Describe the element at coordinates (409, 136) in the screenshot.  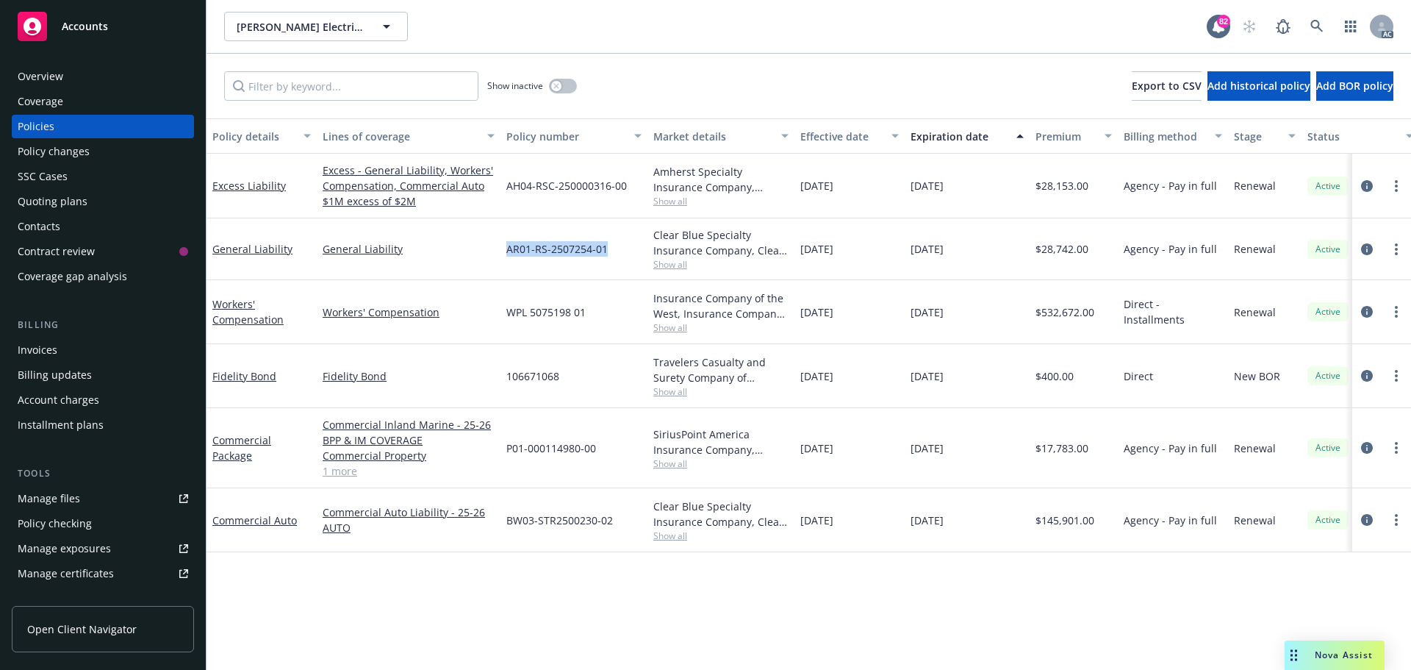
I see `button: Lines of coverage` at that location.